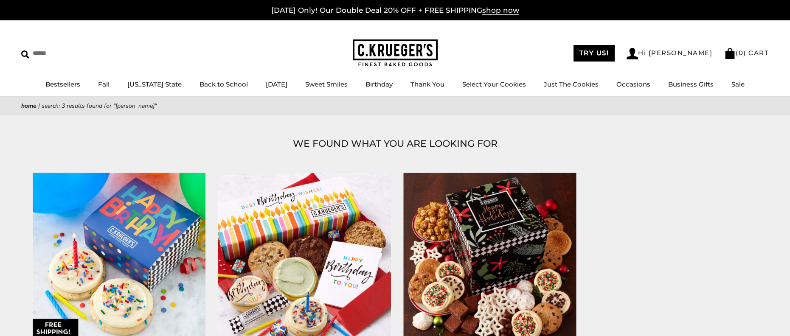 The width and height of the screenshot is (790, 336). Describe the element at coordinates (571, 84) in the screenshot. I see `a: Just The Cookies` at that location.